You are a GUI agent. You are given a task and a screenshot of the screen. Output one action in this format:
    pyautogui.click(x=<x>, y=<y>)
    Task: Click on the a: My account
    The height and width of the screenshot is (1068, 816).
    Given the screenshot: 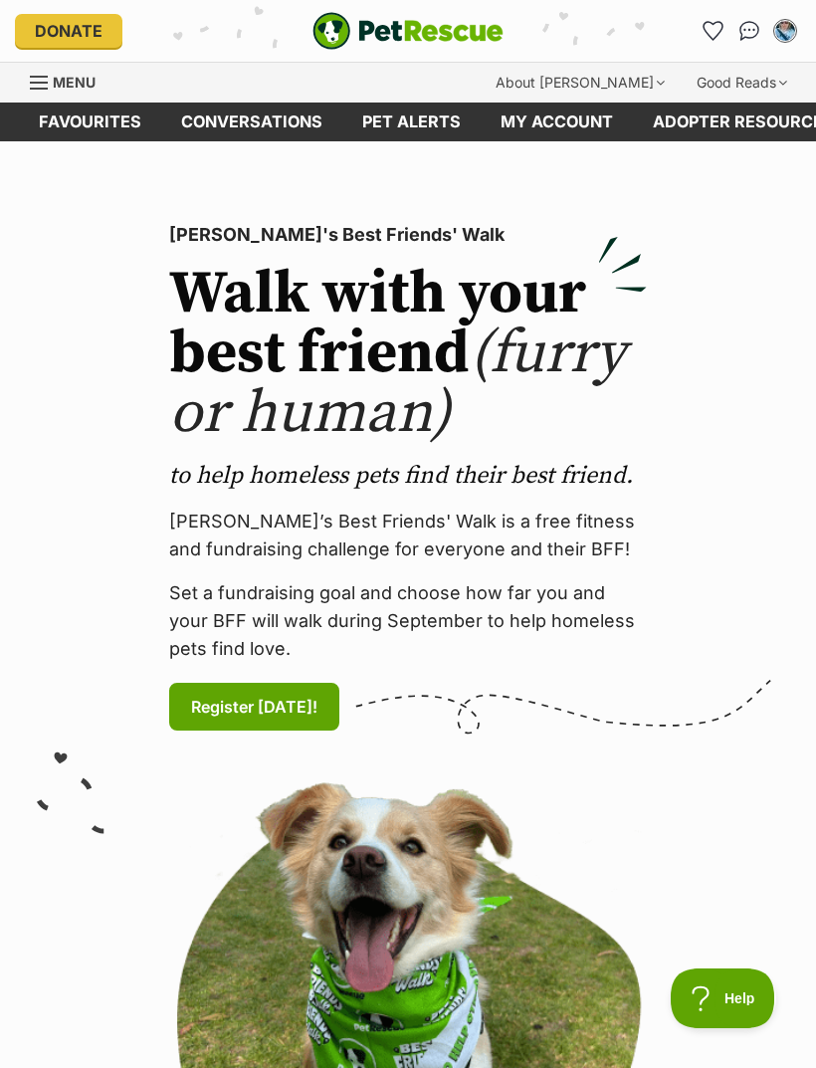 What is the action you would take?
    pyautogui.click(x=556, y=121)
    